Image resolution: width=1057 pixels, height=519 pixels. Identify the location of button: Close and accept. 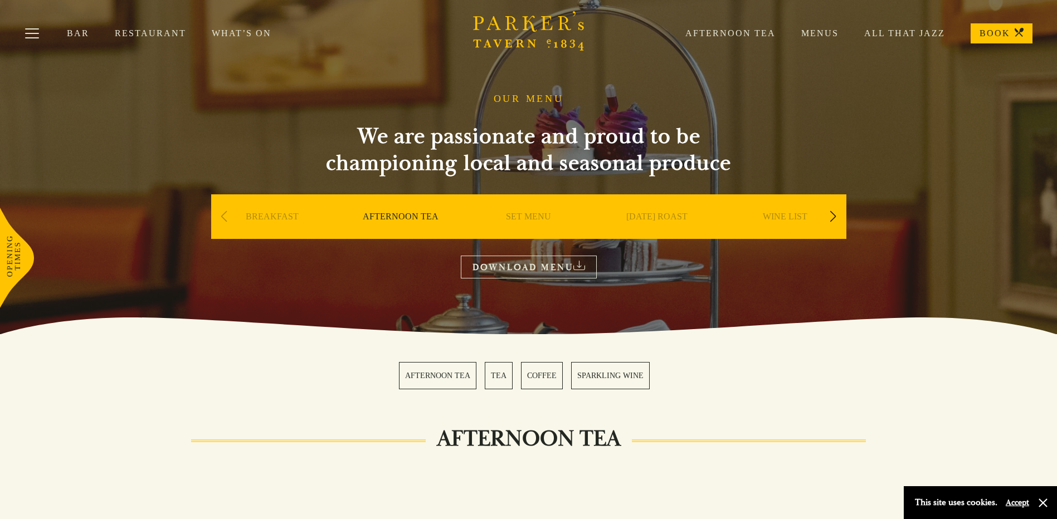
(1043, 503).